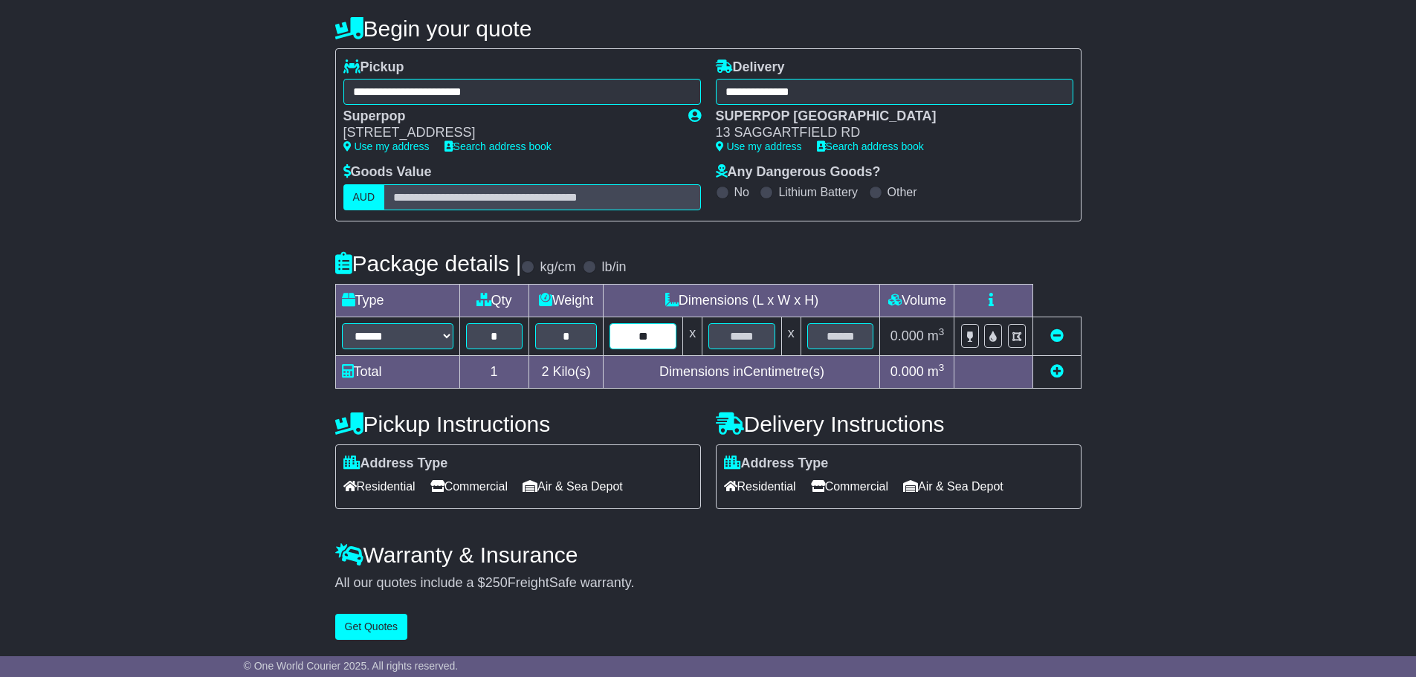  What do you see at coordinates (508, 117) in the screenshot?
I see `div: Superpop` at bounding box center [508, 117].